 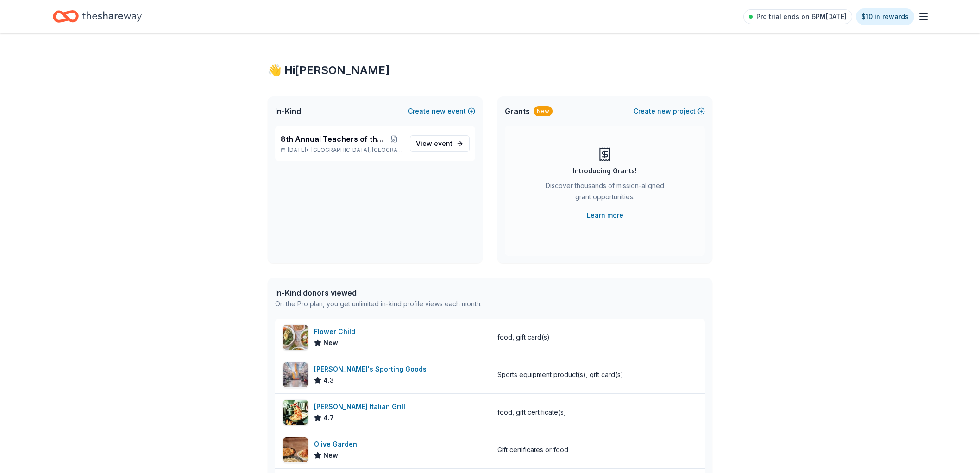 I want to click on span: 4.3, so click(x=328, y=380).